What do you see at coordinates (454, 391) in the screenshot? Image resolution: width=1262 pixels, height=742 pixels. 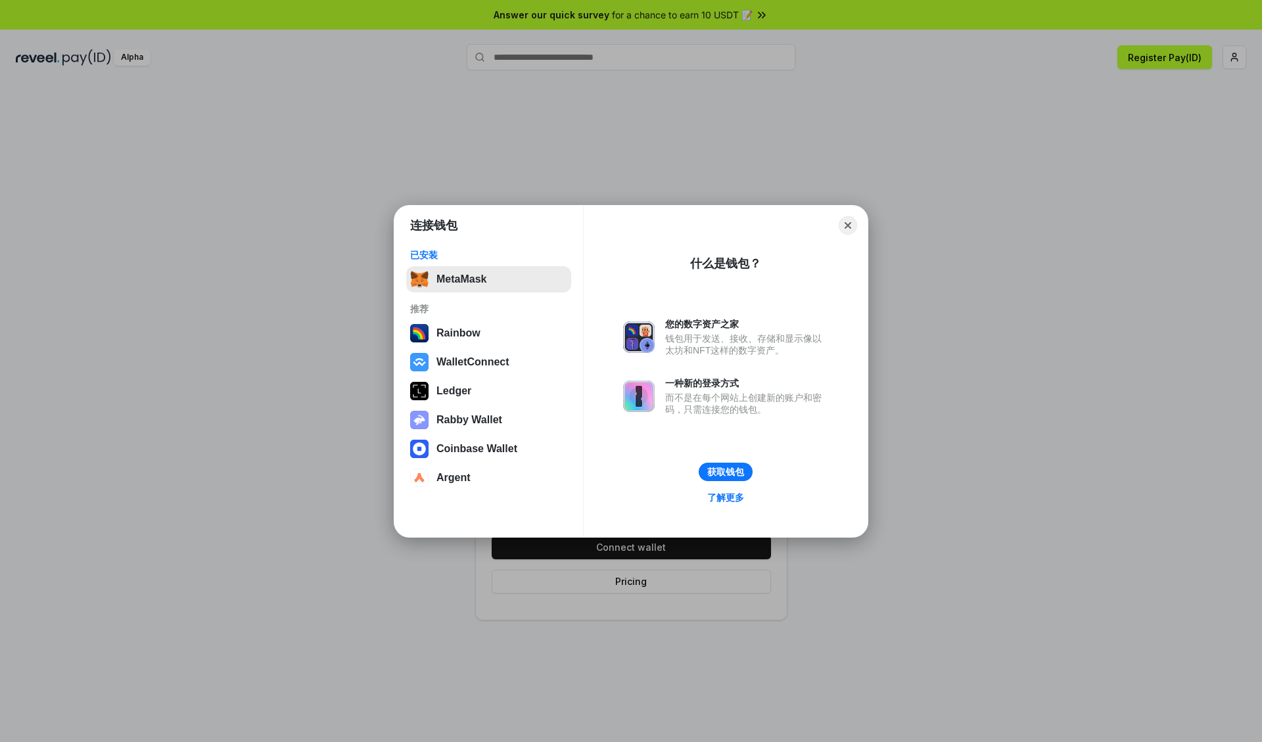 I see `div: Ledger` at bounding box center [454, 391].